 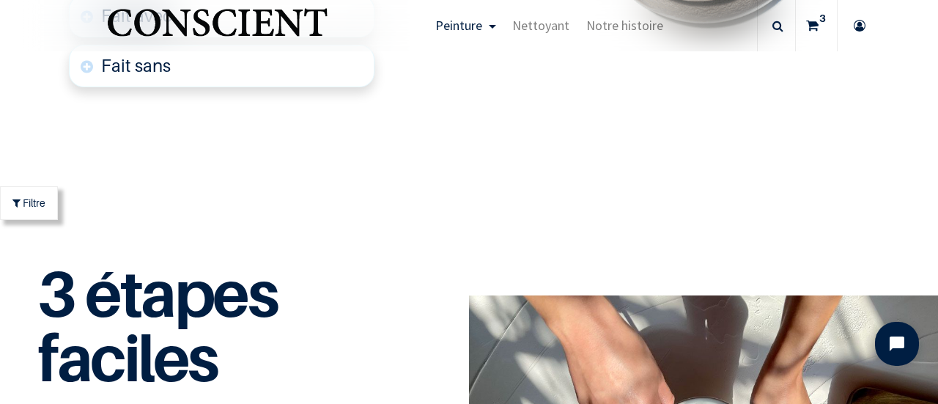 What do you see at coordinates (34, 34) in the screenshot?
I see `button: Open chat widget` at bounding box center [34, 34].